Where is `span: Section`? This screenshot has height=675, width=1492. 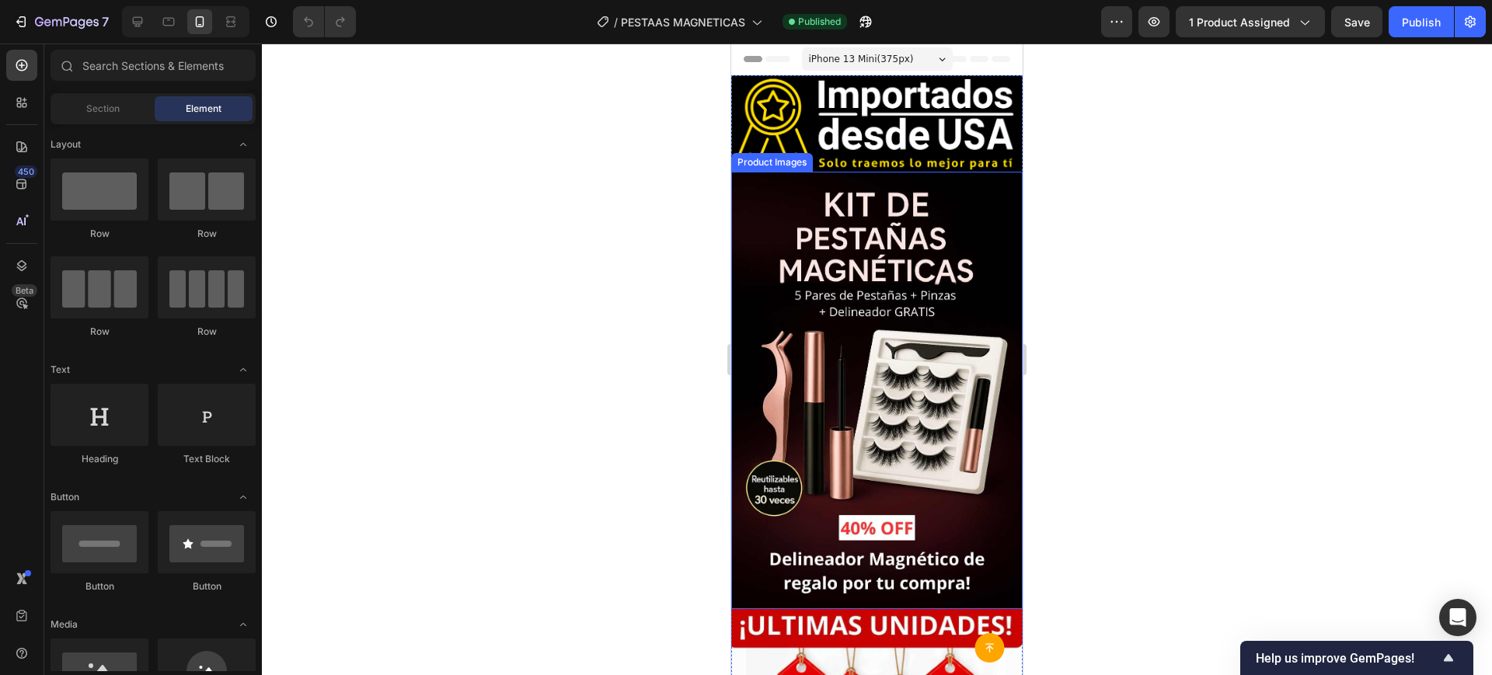 span: Section is located at coordinates (103, 109).